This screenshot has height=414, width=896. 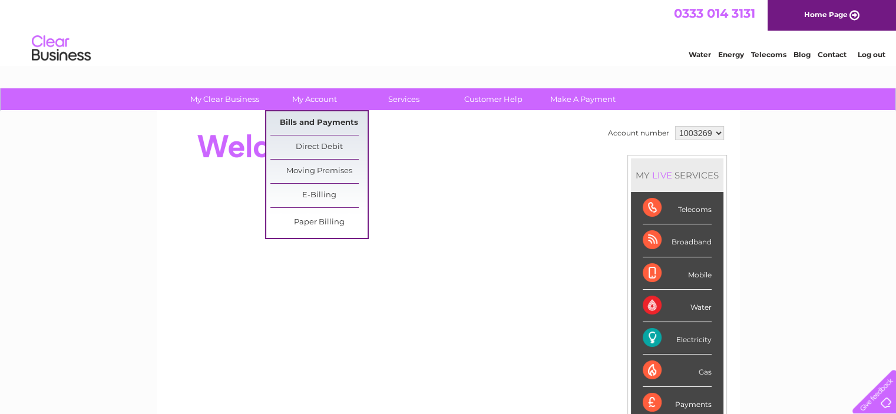 I want to click on a: Energy, so click(x=731, y=54).